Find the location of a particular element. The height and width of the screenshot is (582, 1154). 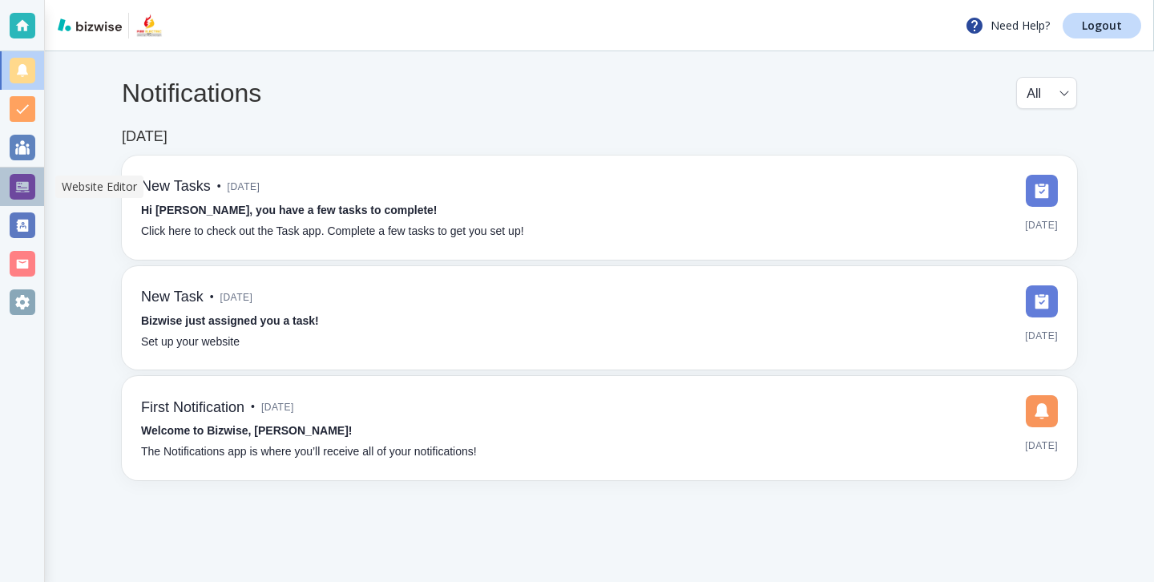

img: bizwise is located at coordinates (90, 25).